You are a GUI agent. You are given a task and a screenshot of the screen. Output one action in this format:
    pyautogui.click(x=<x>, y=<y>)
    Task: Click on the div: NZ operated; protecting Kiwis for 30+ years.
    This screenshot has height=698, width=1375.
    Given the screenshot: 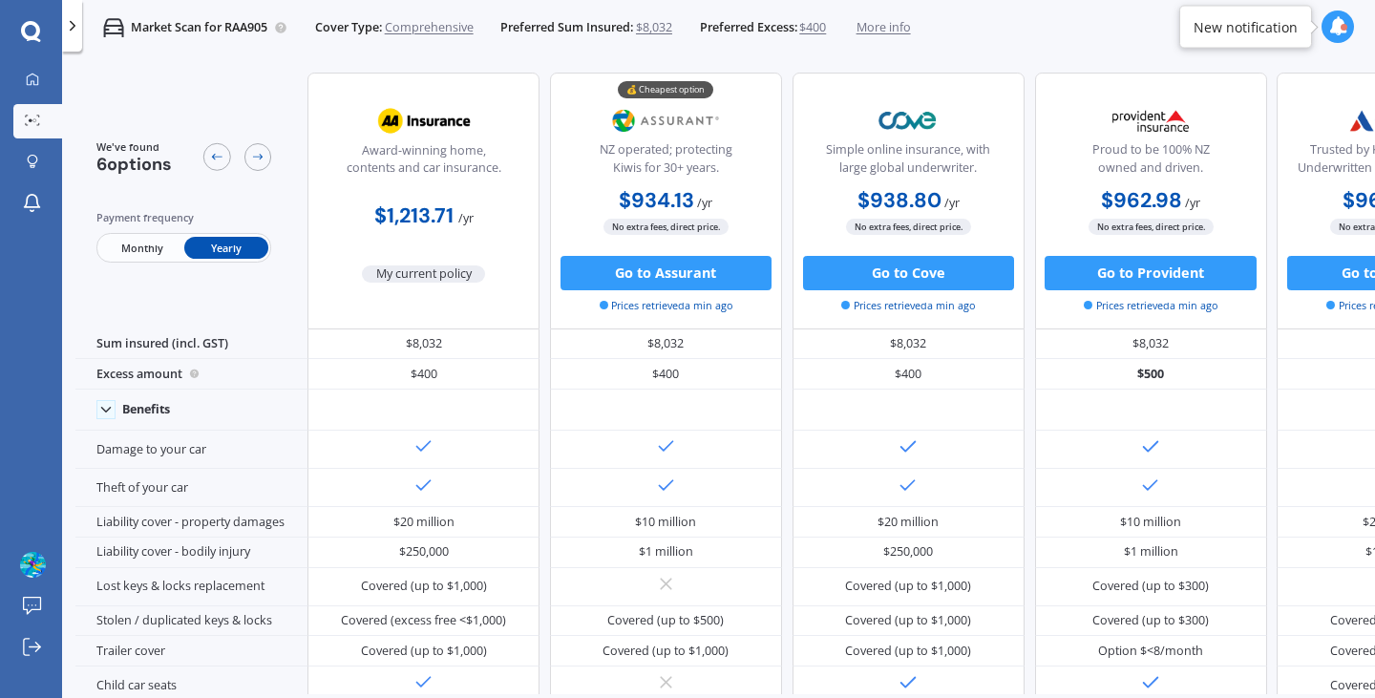 What is the action you would take?
    pyautogui.click(x=666, y=162)
    